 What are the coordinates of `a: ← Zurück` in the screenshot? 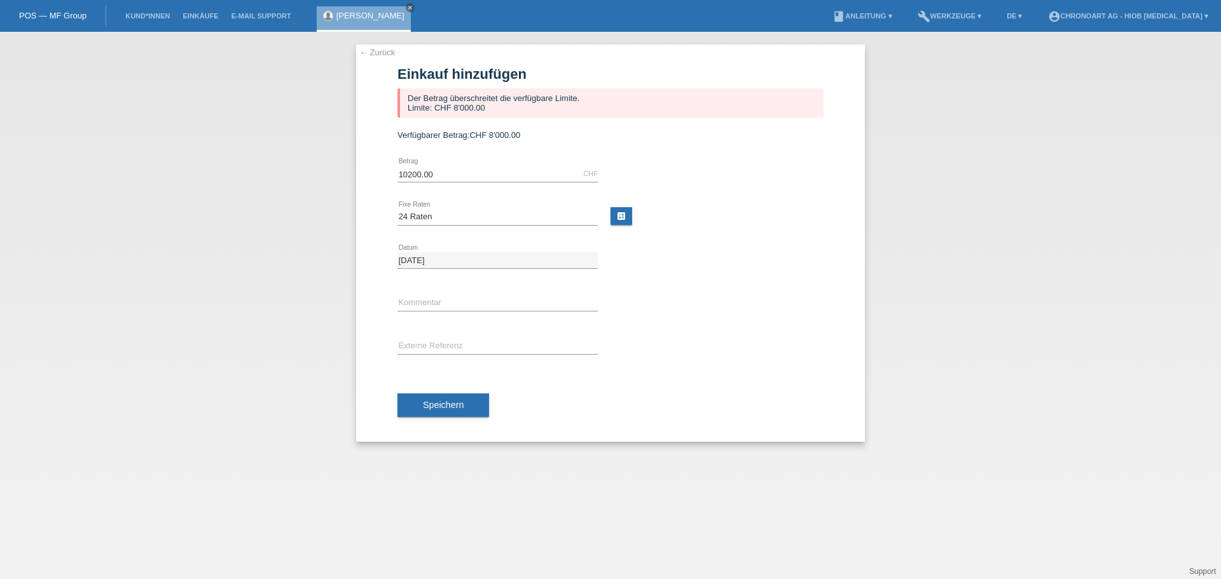 It's located at (377, 52).